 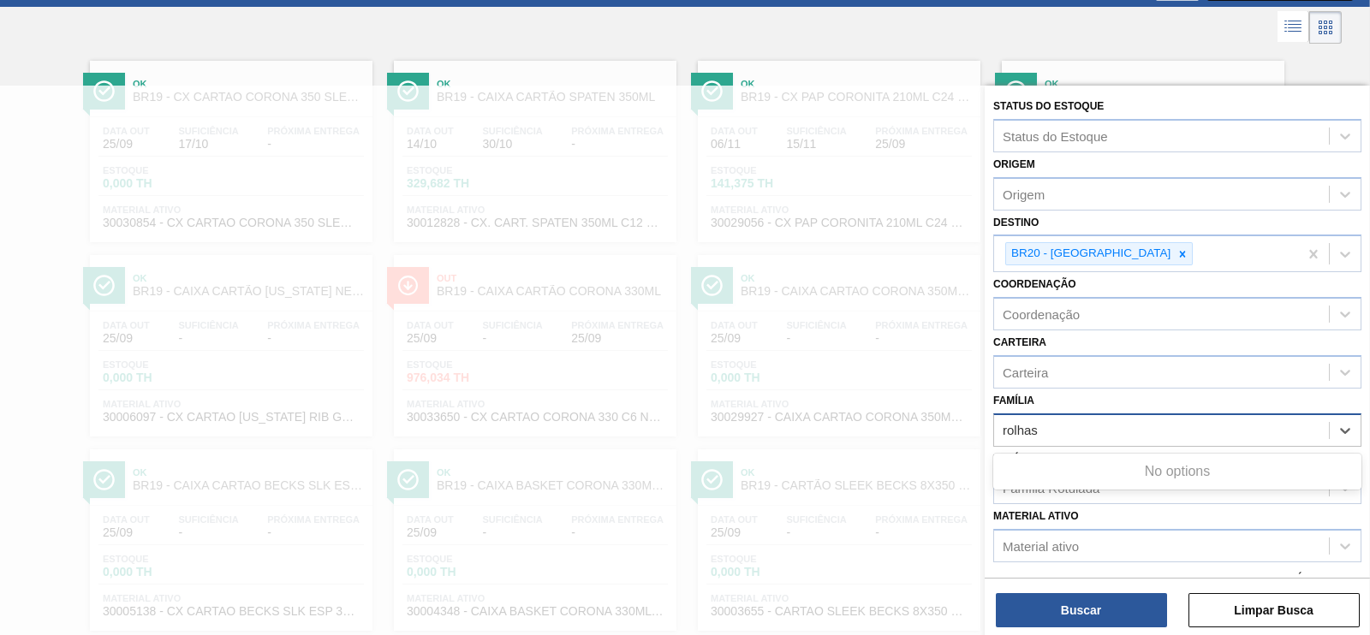 I want to click on a: ÍconeOkBR19 - CX PAP CORONITA 210ML C24 URData out06/11Suficiência15/11Próxima Entrega25/09Estoqu..., so click(x=836, y=145).